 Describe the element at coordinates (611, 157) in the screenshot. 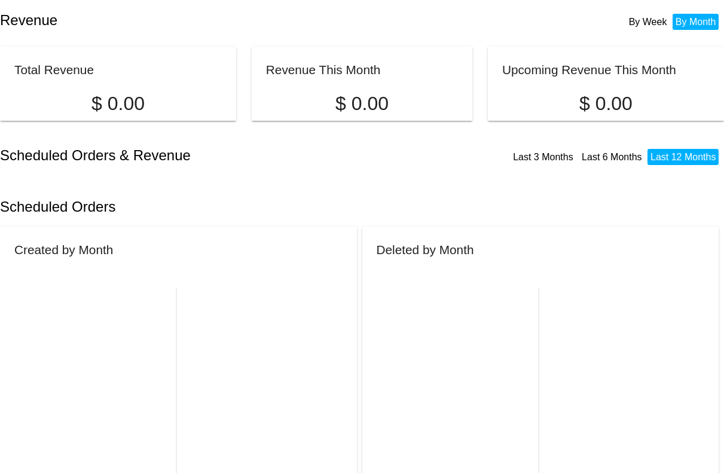

I see `a: Last 6 Months` at that location.